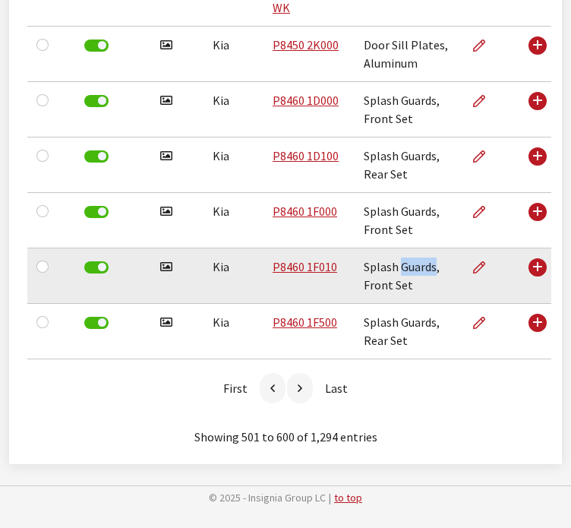  I want to click on a: P8460 1D000, so click(305, 100).